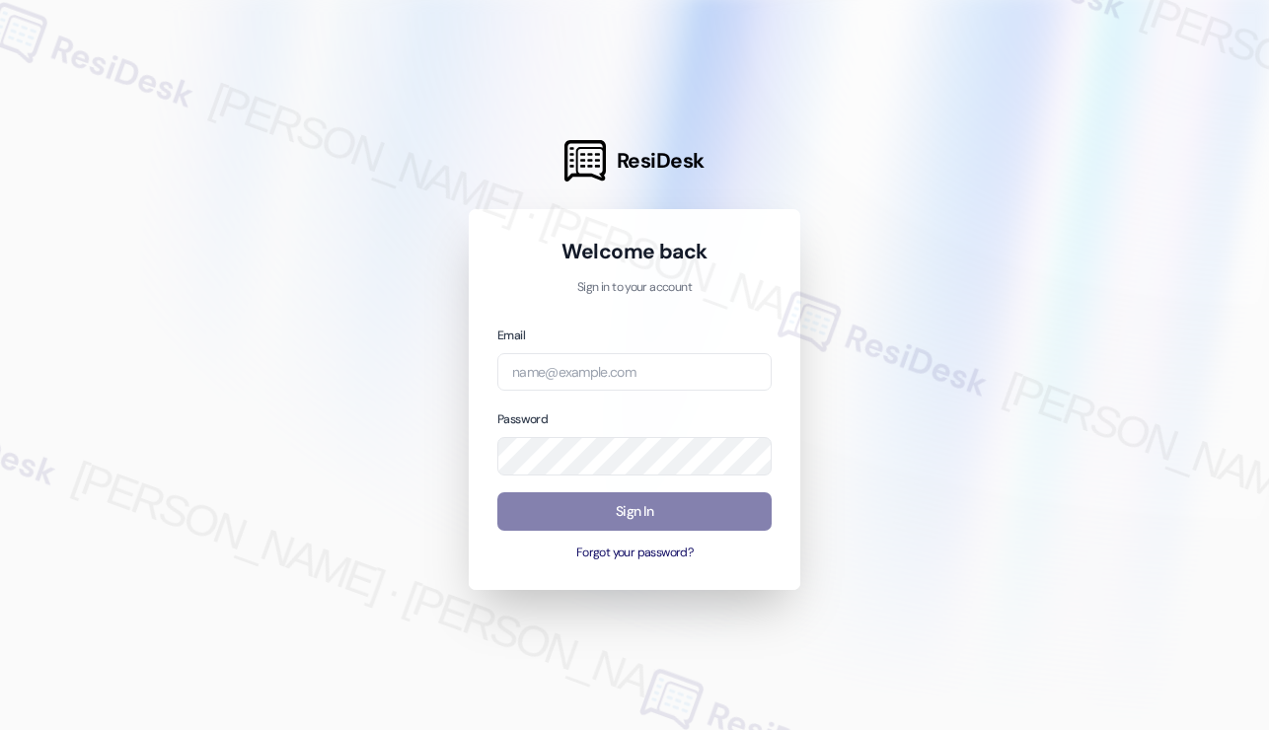 Image resolution: width=1269 pixels, height=730 pixels. Describe the element at coordinates (635, 288) in the screenshot. I see `p: Sign in to your account` at that location.